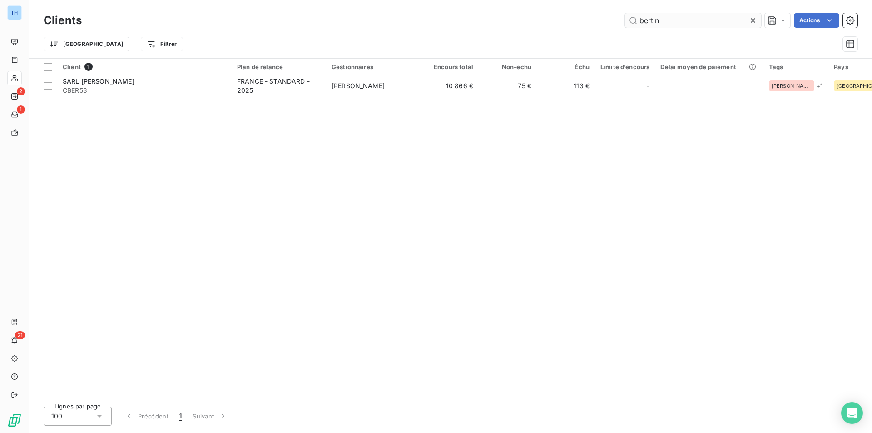 The width and height of the screenshot is (872, 433). I want to click on div: Plan de relance, so click(279, 67).